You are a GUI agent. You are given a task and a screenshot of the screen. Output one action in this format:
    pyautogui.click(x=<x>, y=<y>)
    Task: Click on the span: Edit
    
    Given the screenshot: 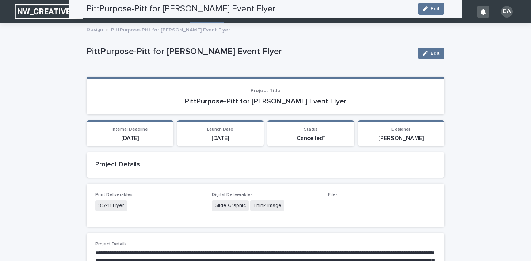 What is the action you would take?
    pyautogui.click(x=435, y=53)
    